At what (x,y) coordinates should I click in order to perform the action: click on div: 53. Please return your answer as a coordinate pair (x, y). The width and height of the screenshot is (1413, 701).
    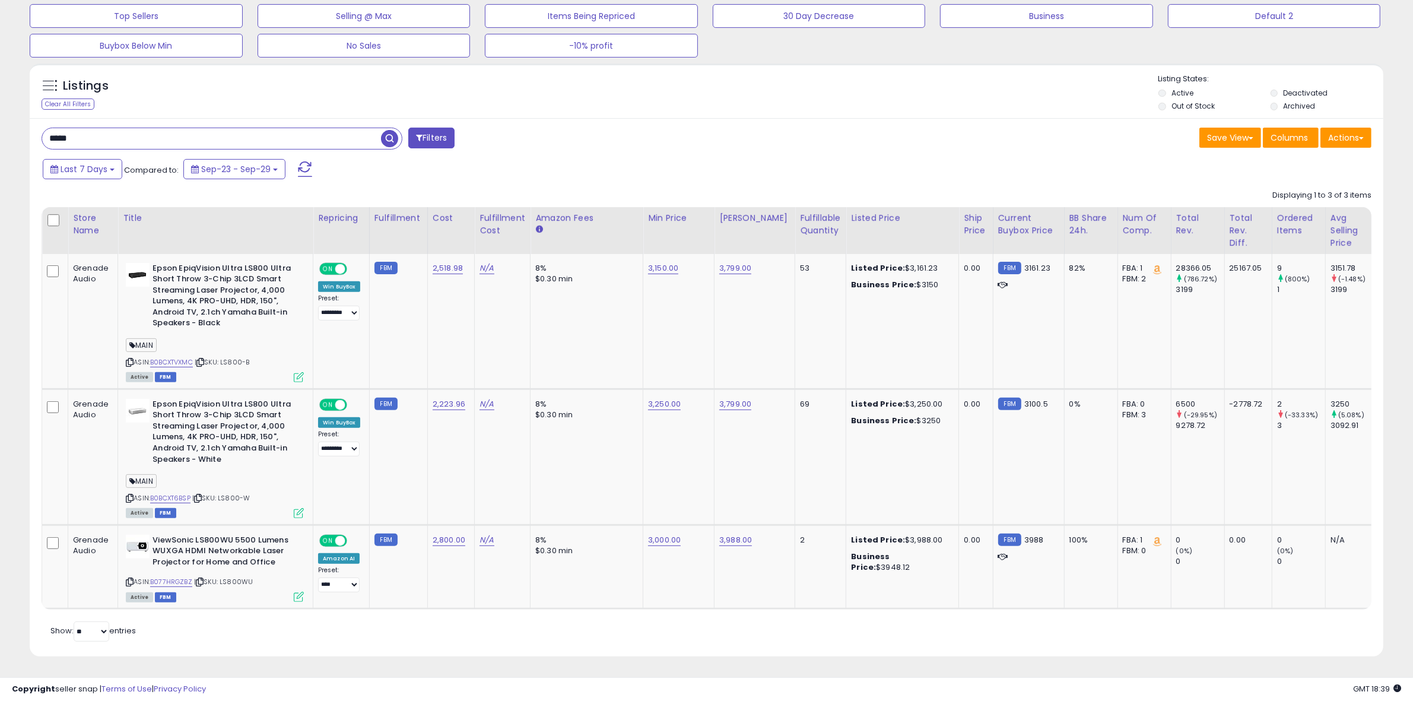
    Looking at the image, I should click on (818, 268).